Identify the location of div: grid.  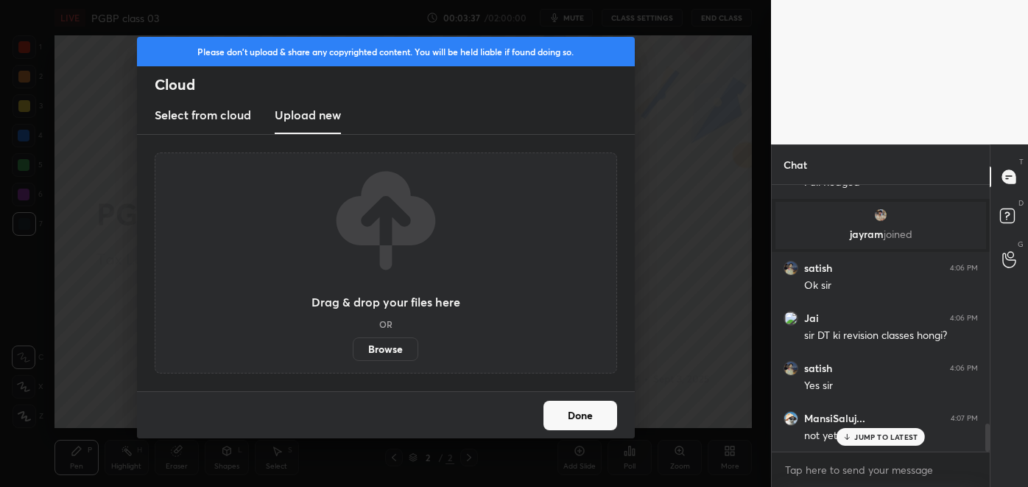
(881, 318).